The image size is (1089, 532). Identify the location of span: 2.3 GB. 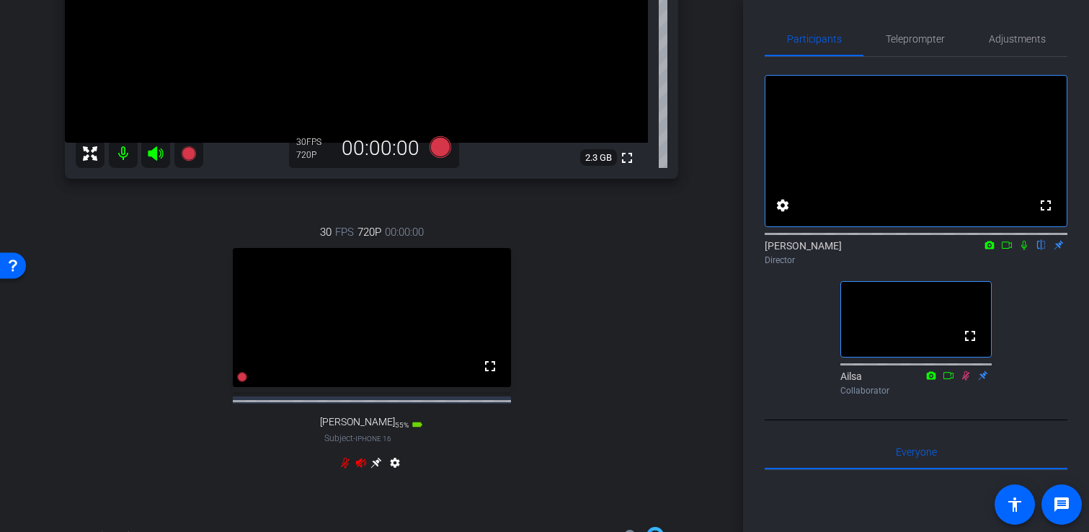
(598, 158).